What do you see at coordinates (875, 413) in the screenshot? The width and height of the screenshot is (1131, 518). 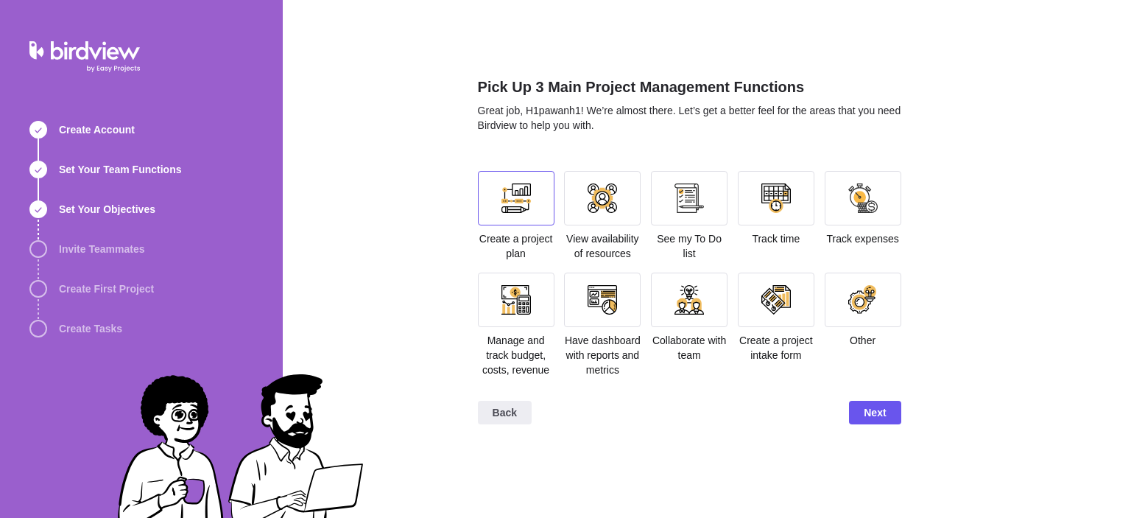 I see `span: Next` at bounding box center [875, 413].